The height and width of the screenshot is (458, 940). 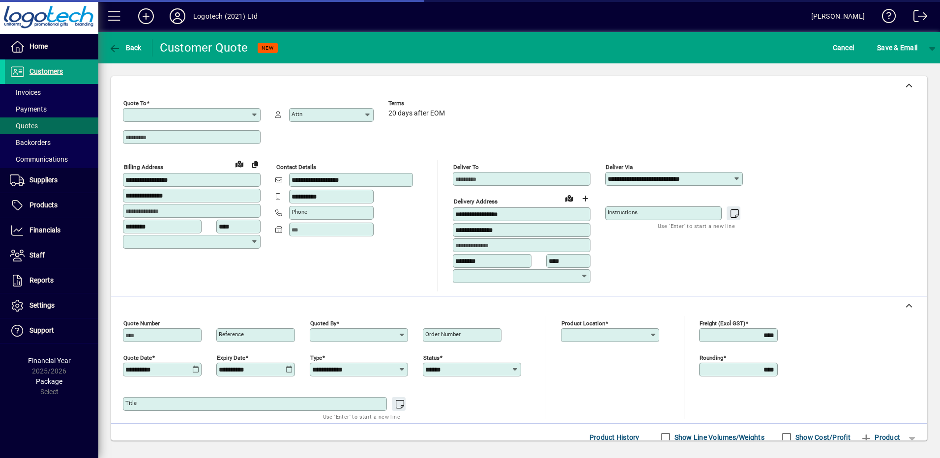 I want to click on mat-label: Instructions, so click(x=622, y=212).